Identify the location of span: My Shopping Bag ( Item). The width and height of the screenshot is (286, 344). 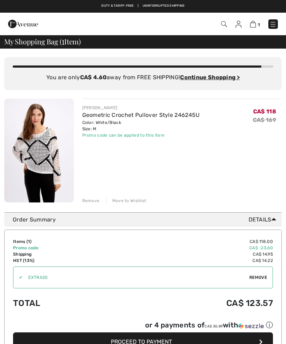
(42, 42).